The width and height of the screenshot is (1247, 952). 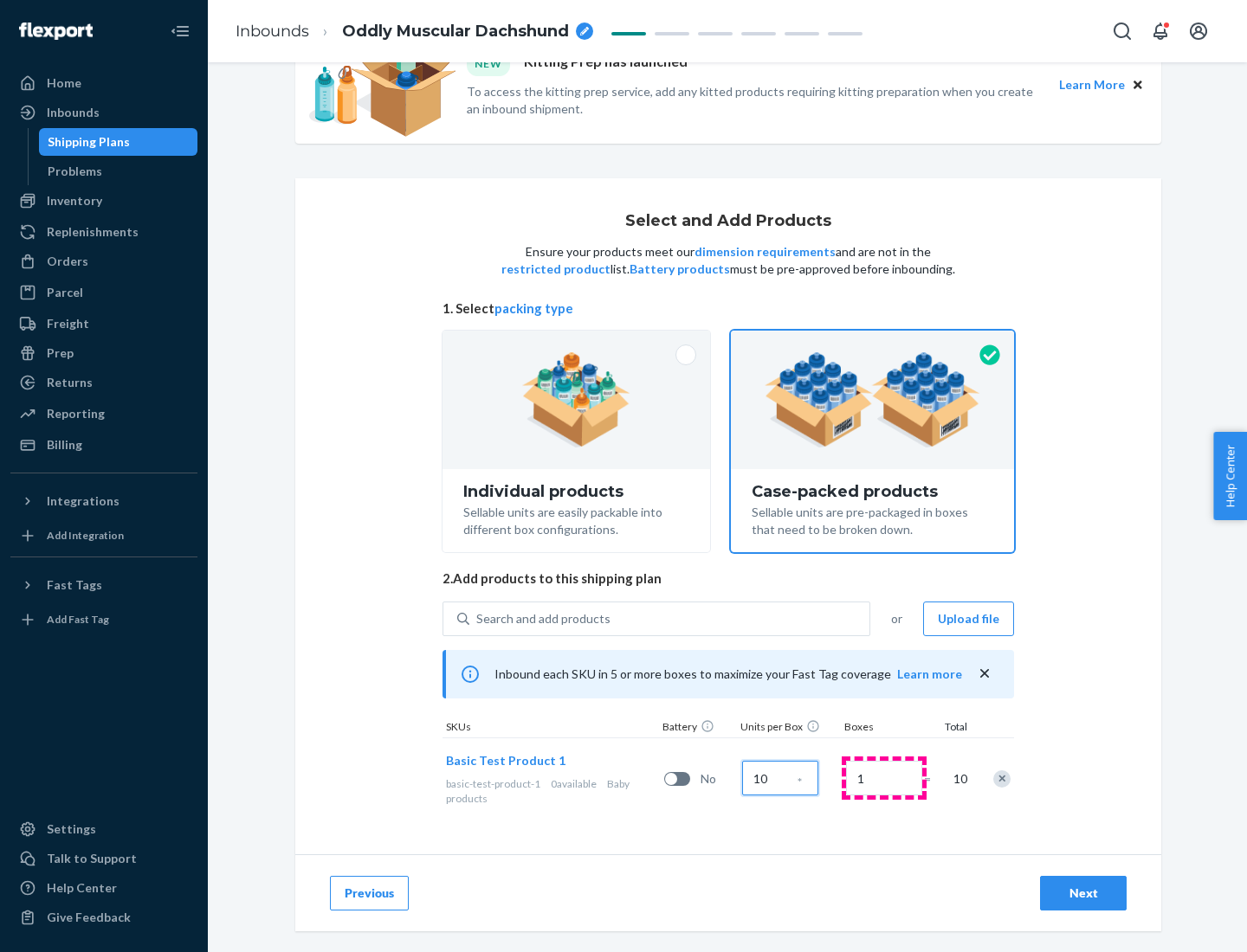 What do you see at coordinates (488, 63) in the screenshot?
I see `div: NEW` at bounding box center [488, 63].